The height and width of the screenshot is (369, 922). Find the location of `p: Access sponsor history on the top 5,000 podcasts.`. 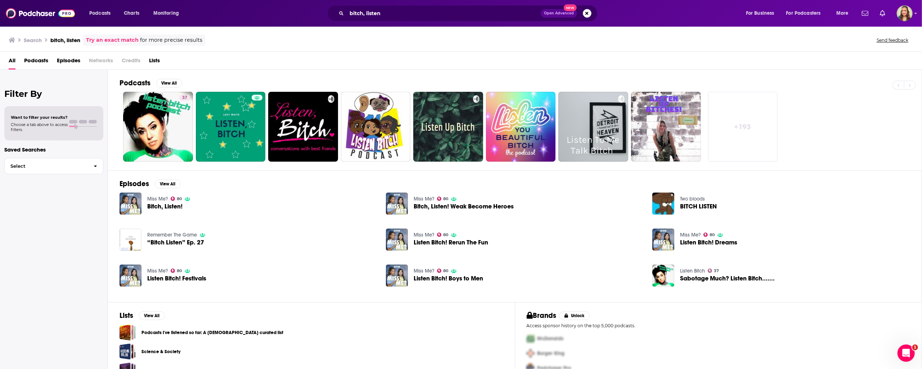

p: Access sponsor history on the top 5,000 podcasts. is located at coordinates (718, 325).